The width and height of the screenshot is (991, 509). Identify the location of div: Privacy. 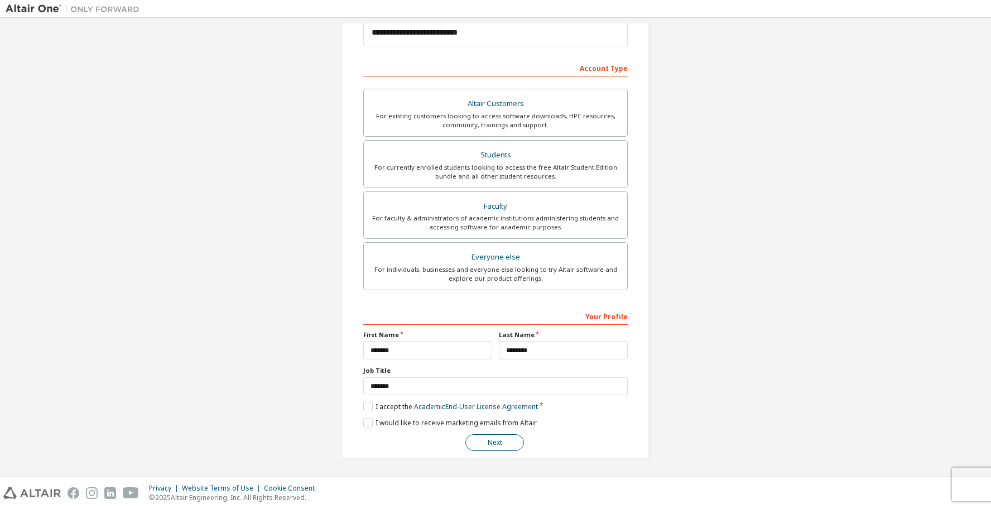
(165, 488).